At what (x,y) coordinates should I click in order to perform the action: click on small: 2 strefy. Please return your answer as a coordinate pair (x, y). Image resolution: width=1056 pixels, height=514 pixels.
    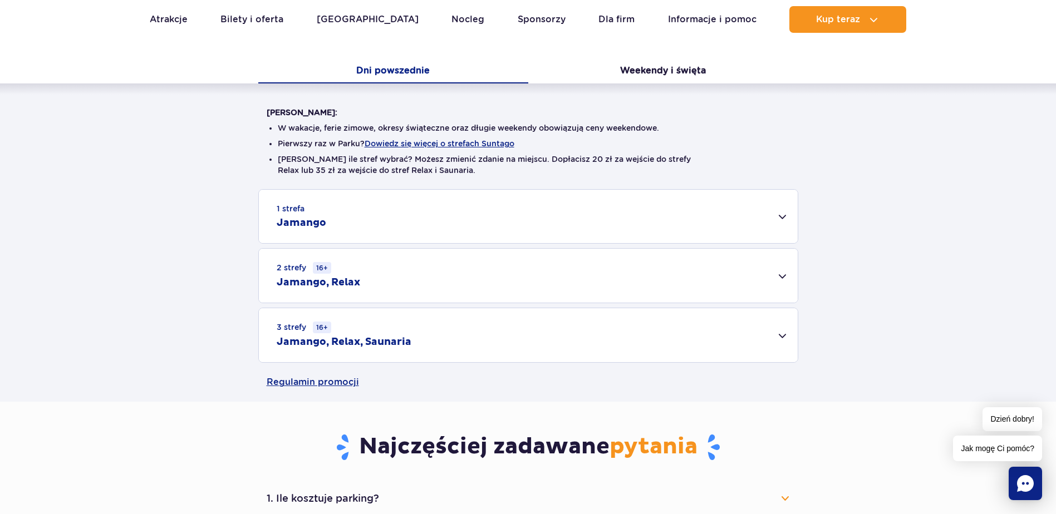
    Looking at the image, I should click on (304, 268).